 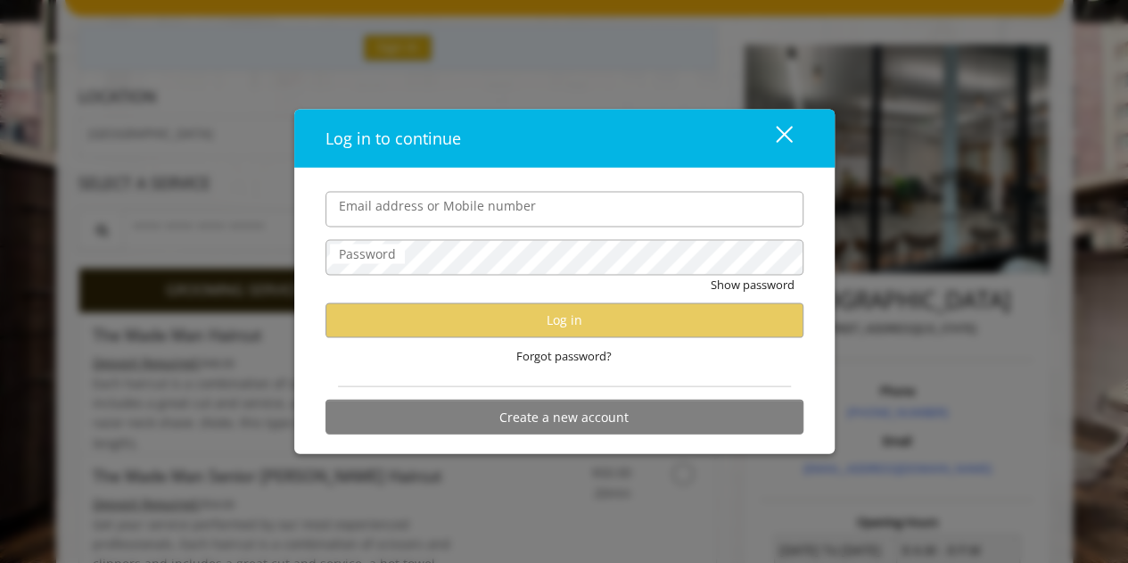 I want to click on input: Email address or Mobile number, so click(x=564, y=209).